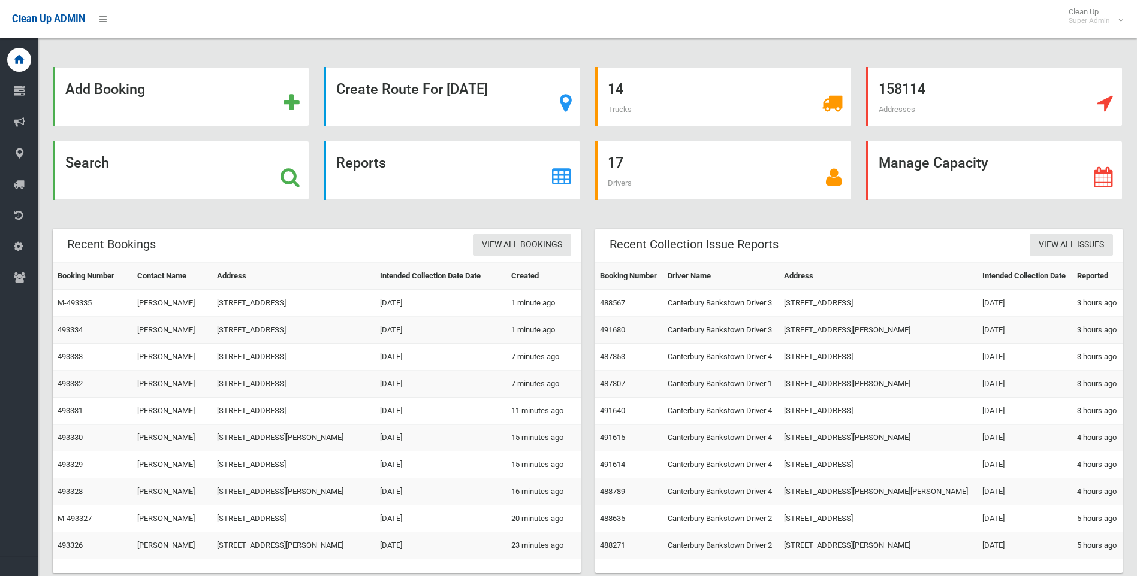 The height and width of the screenshot is (576, 1137). I want to click on a: View All Bookings, so click(522, 245).